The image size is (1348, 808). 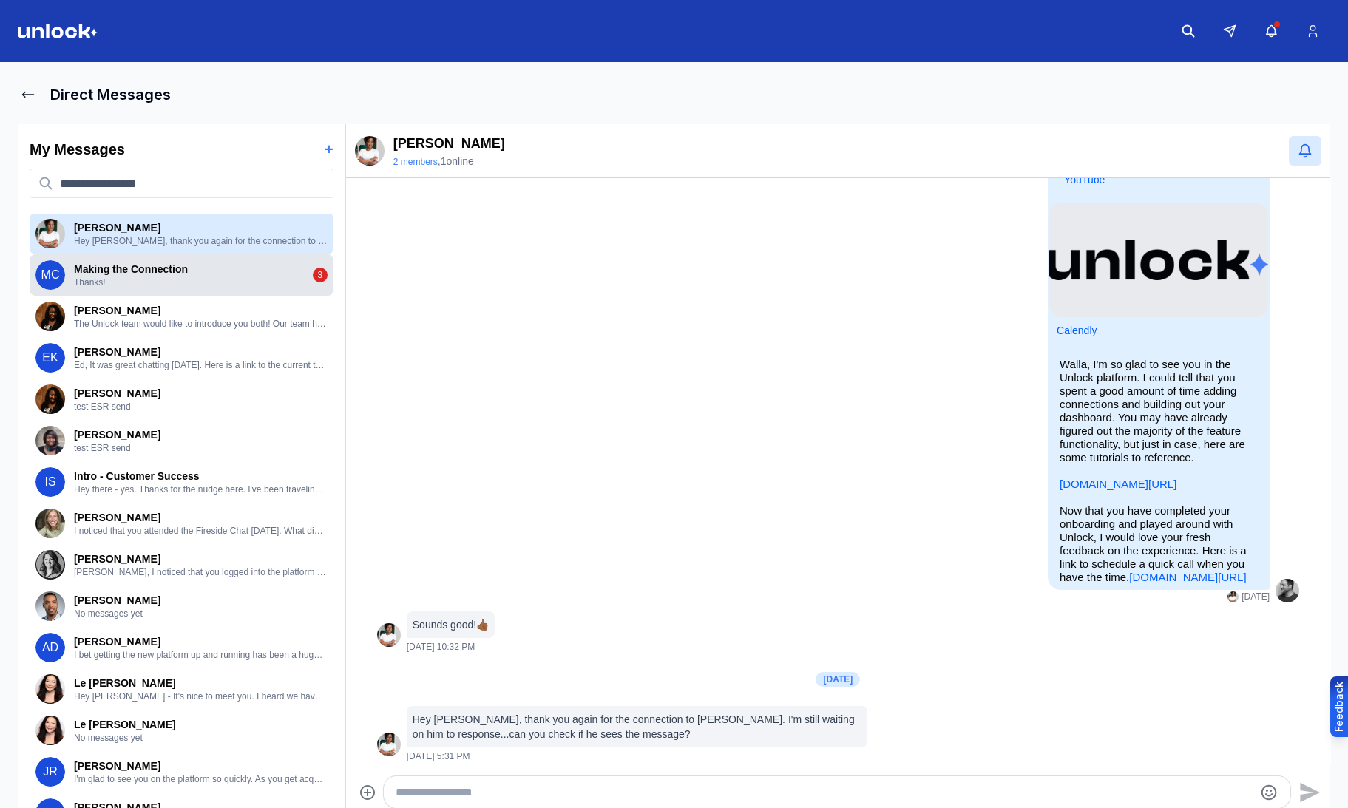 What do you see at coordinates (77, 149) in the screenshot?
I see `h2: My Messages` at bounding box center [77, 149].